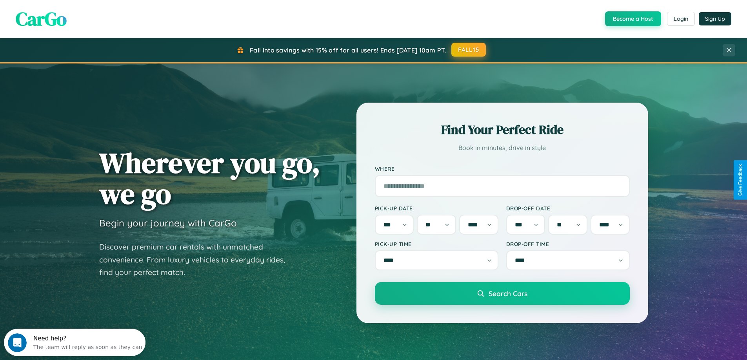 Image resolution: width=747 pixels, height=360 pixels. Describe the element at coordinates (502, 169) in the screenshot. I see `label: Where` at that location.